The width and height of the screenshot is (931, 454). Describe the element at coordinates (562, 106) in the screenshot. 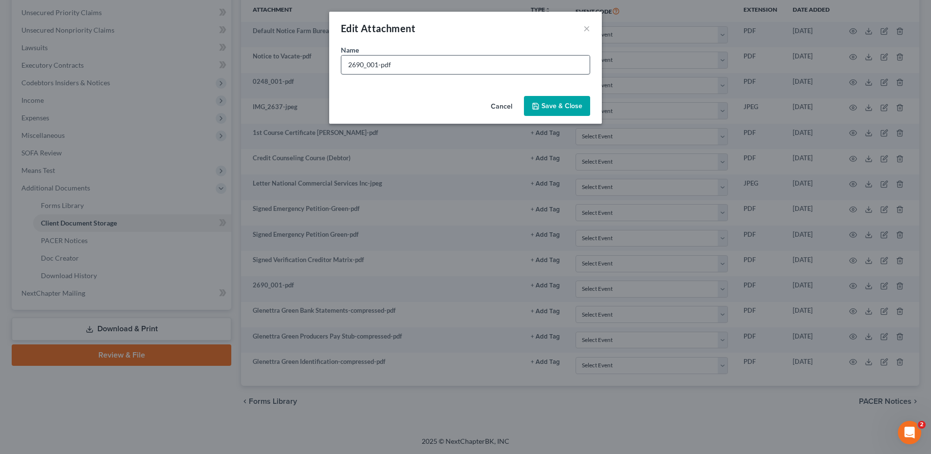

I see `span: Save & Close` at that location.